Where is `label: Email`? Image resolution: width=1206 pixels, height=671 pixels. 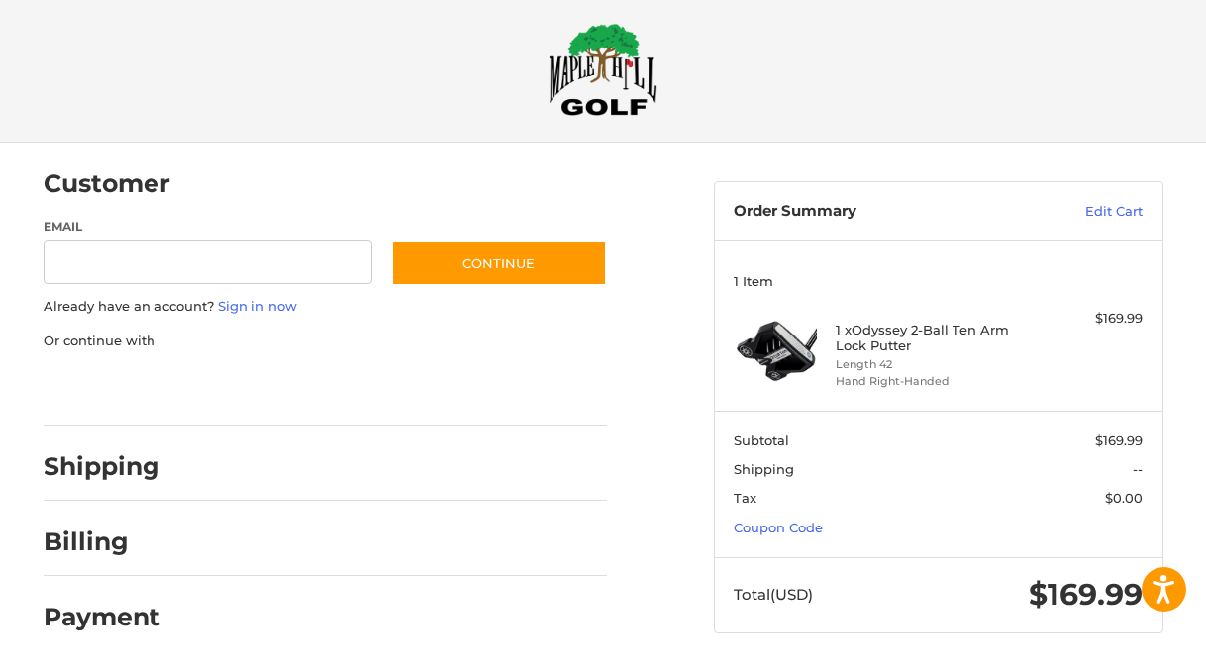 label: Email is located at coordinates (208, 227).